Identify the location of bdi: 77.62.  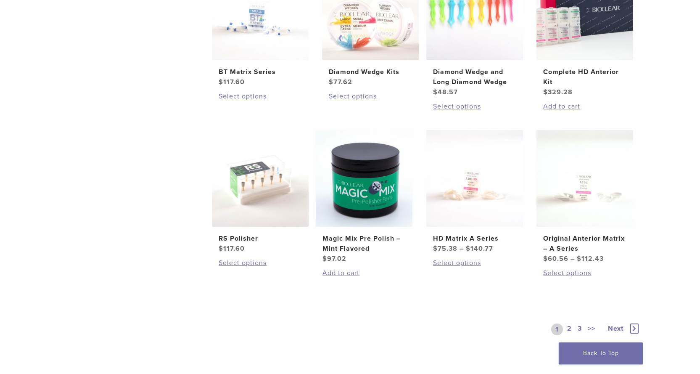
(341, 82).